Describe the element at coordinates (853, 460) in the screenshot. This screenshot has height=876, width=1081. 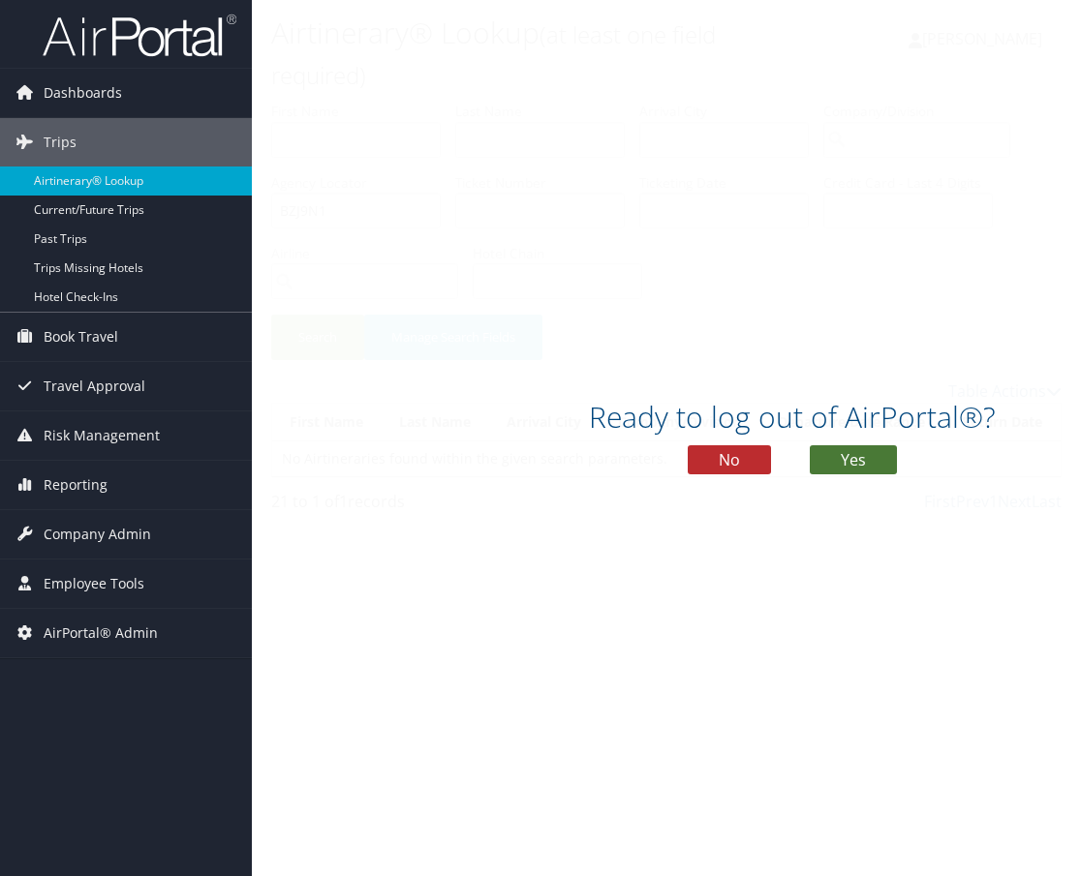
I see `button: Yes` at that location.